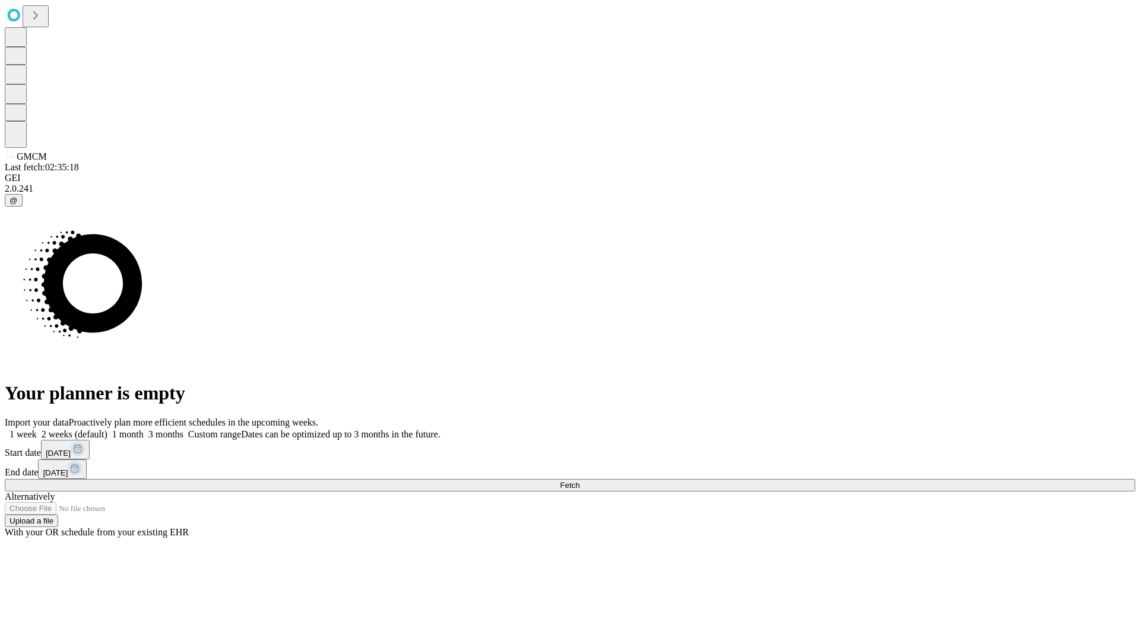  I want to click on div: Start date, so click(570, 449).